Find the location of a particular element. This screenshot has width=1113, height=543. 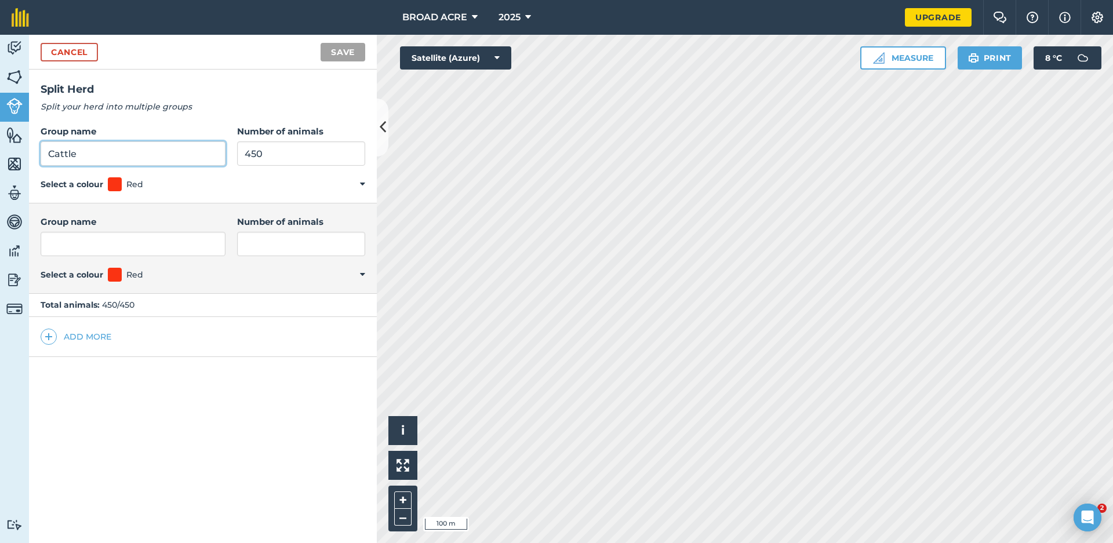

button: 8 °C is located at coordinates (1067, 58).